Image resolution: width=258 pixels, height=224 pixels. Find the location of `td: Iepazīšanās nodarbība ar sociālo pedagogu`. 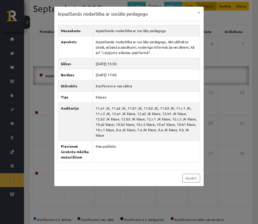

td: Iepazīšanās nodarbība ar sociālo pedagogu is located at coordinates (146, 30).